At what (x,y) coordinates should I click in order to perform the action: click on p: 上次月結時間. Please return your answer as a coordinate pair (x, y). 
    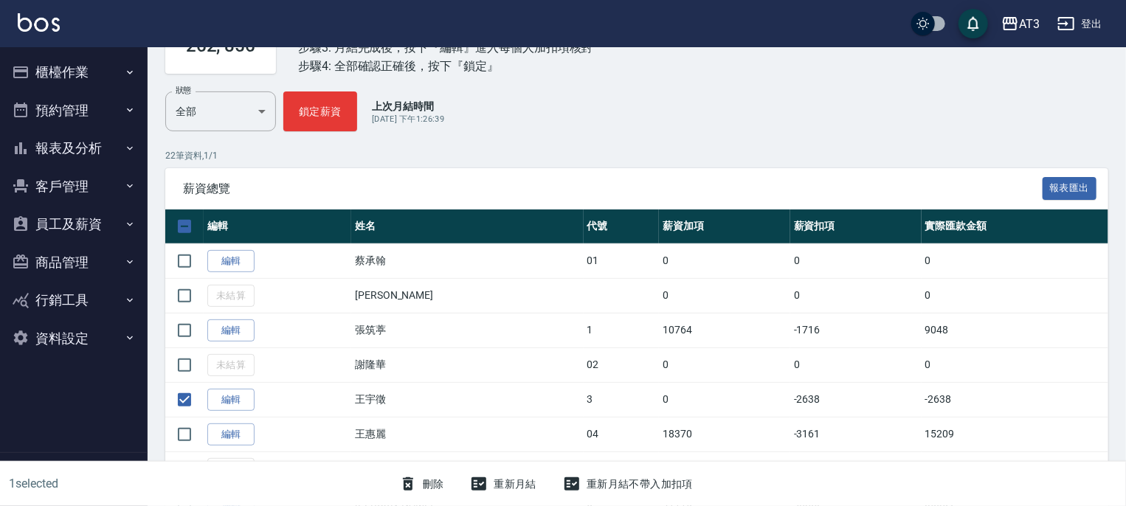
    Looking at the image, I should click on (408, 106).